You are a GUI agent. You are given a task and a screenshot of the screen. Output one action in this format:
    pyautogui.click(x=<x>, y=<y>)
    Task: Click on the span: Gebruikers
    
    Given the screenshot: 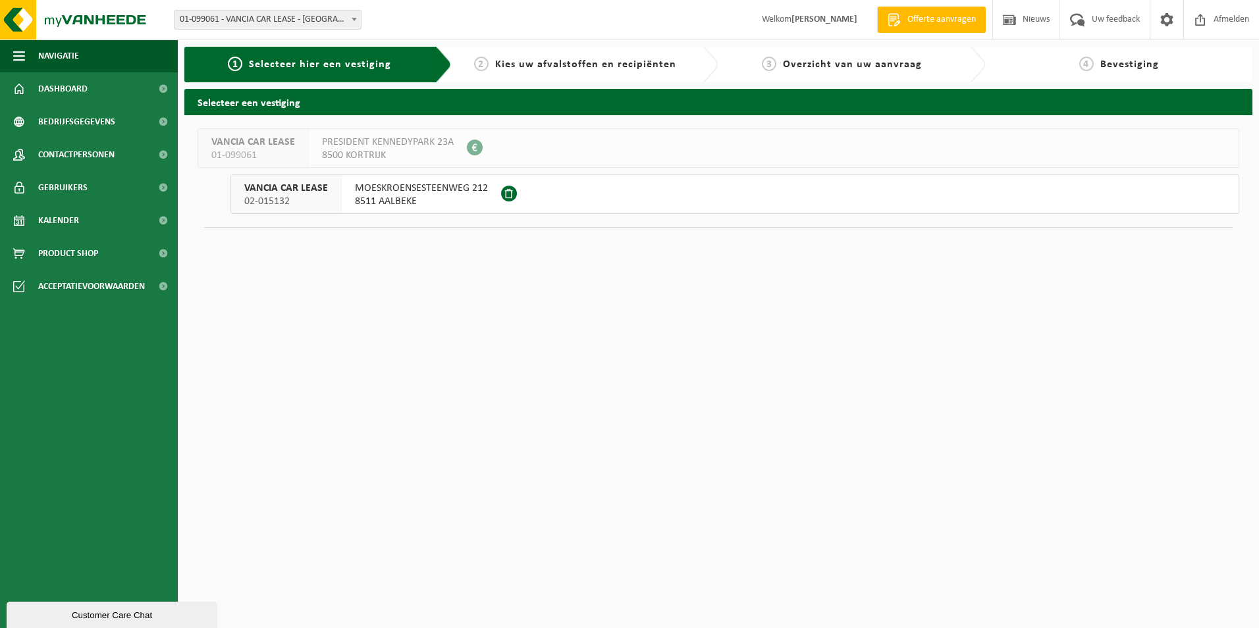 What is the action you would take?
    pyautogui.click(x=63, y=188)
    